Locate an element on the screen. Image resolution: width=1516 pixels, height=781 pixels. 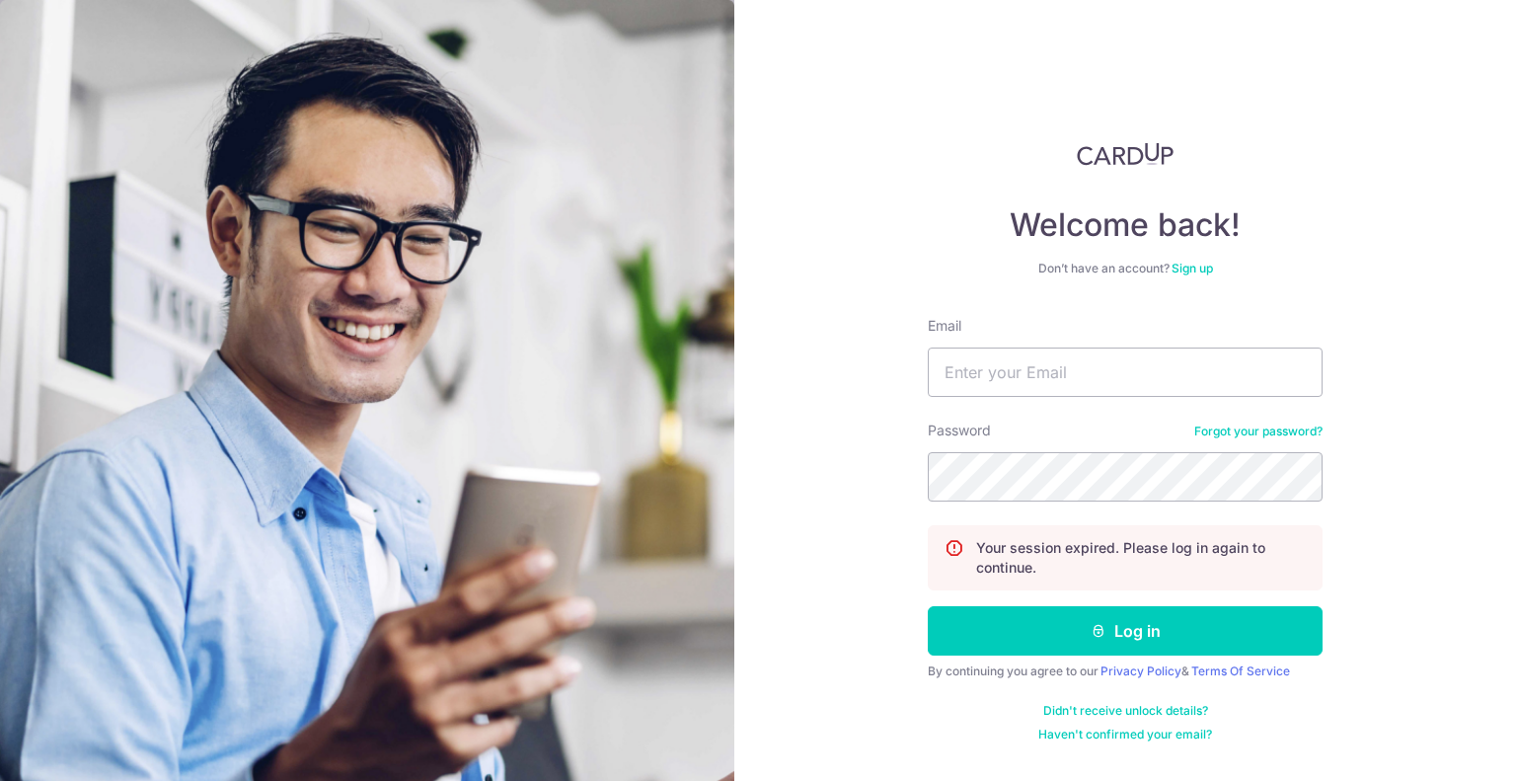
button: Log in is located at coordinates (1125, 631).